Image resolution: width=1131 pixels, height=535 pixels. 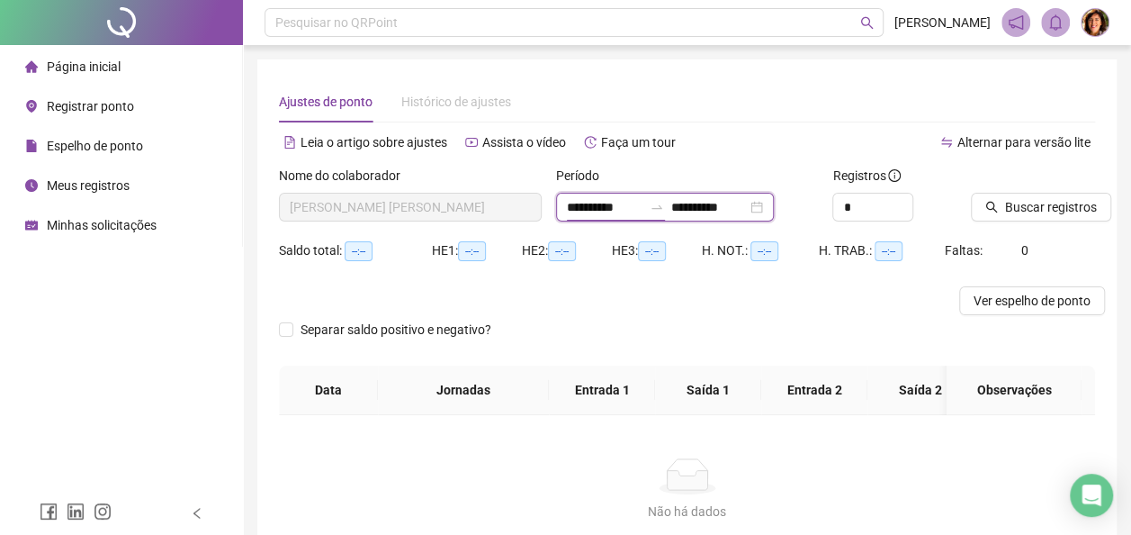 What do you see at coordinates (456, 102) in the screenshot?
I see `span: Histórico de ajustes` at bounding box center [456, 102].